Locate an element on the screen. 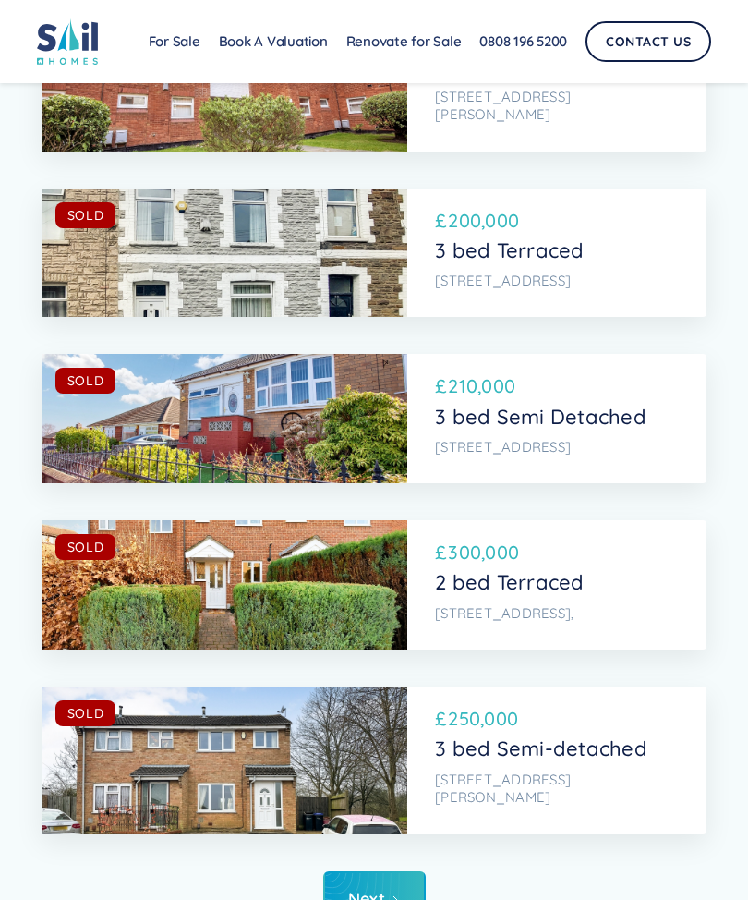  a: Contact Us is located at coordinates (649, 42).